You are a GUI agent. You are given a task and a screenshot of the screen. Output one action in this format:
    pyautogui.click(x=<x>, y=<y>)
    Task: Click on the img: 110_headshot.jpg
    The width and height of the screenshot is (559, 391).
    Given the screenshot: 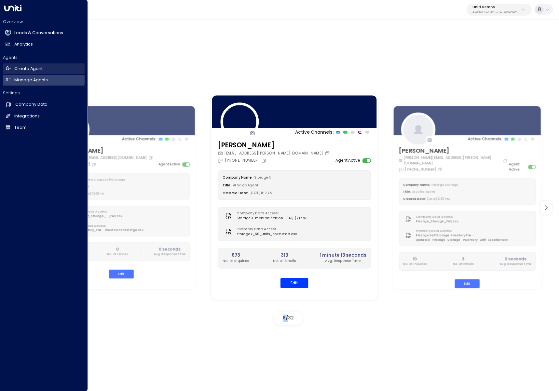 What is the action you would take?
    pyautogui.click(x=240, y=122)
    